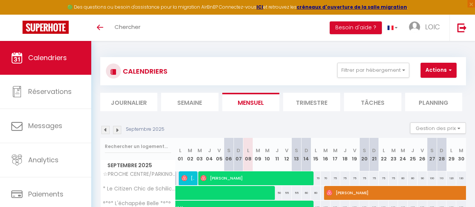 This screenshot has width=475, height=207. I want to click on button: Actions, so click(439, 70).